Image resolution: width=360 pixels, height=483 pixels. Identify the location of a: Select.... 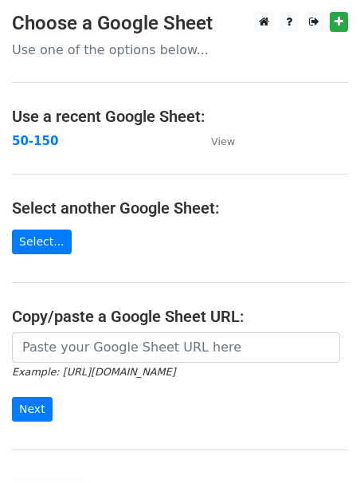
(41, 242).